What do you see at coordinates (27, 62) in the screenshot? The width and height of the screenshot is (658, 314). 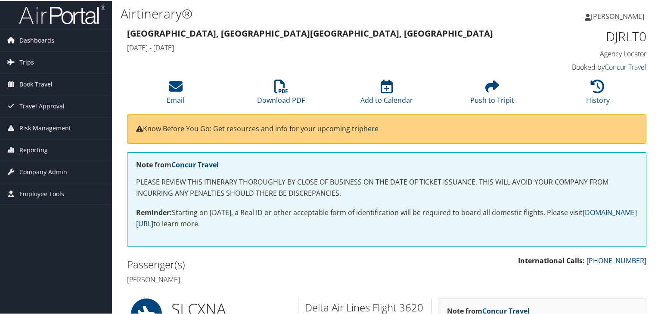 I see `span: Trips` at bounding box center [27, 62].